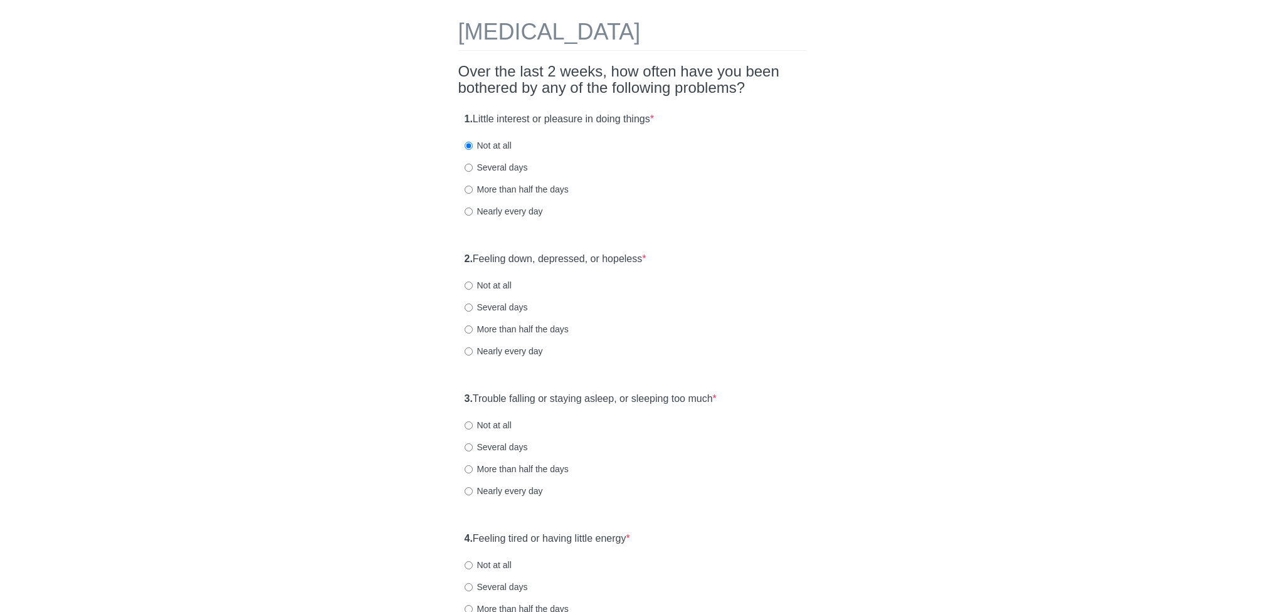 Image resolution: width=1264 pixels, height=612 pixels. What do you see at coordinates (591, 399) in the screenshot?
I see `label: Trouble falling or staying asleep, or sleeping too much` at bounding box center [591, 399].